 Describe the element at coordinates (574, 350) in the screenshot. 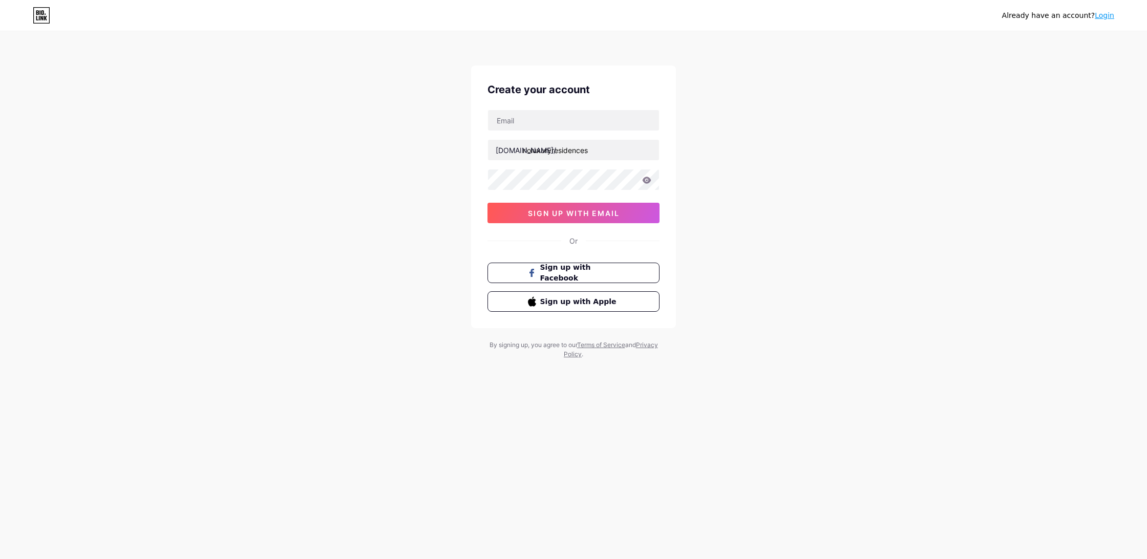

I see `div: By signing up, you agree to our and .` at that location.